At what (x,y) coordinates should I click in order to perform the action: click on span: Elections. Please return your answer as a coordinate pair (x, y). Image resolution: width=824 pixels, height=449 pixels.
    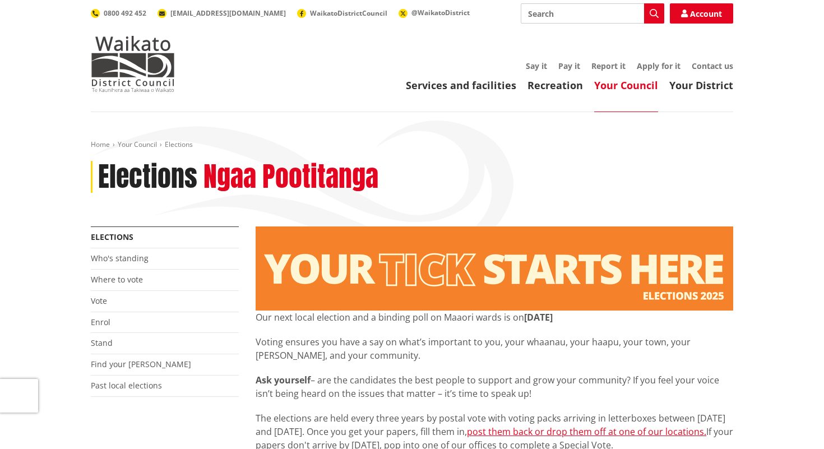
    Looking at the image, I should click on (179, 144).